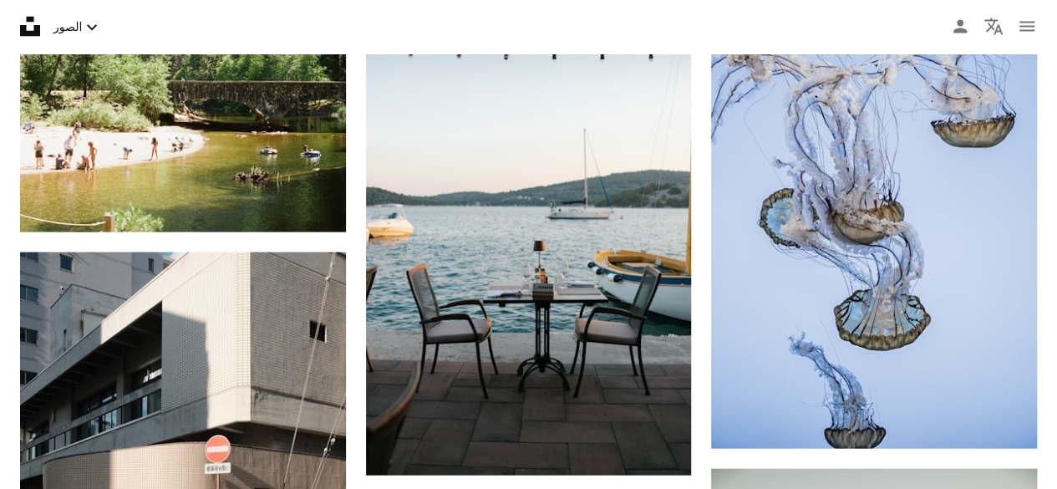 Image resolution: width=1057 pixels, height=489 pixels. What do you see at coordinates (960, 27) in the screenshot?
I see `a: تسجيل الدخول / التسجيل` at bounding box center [960, 27].